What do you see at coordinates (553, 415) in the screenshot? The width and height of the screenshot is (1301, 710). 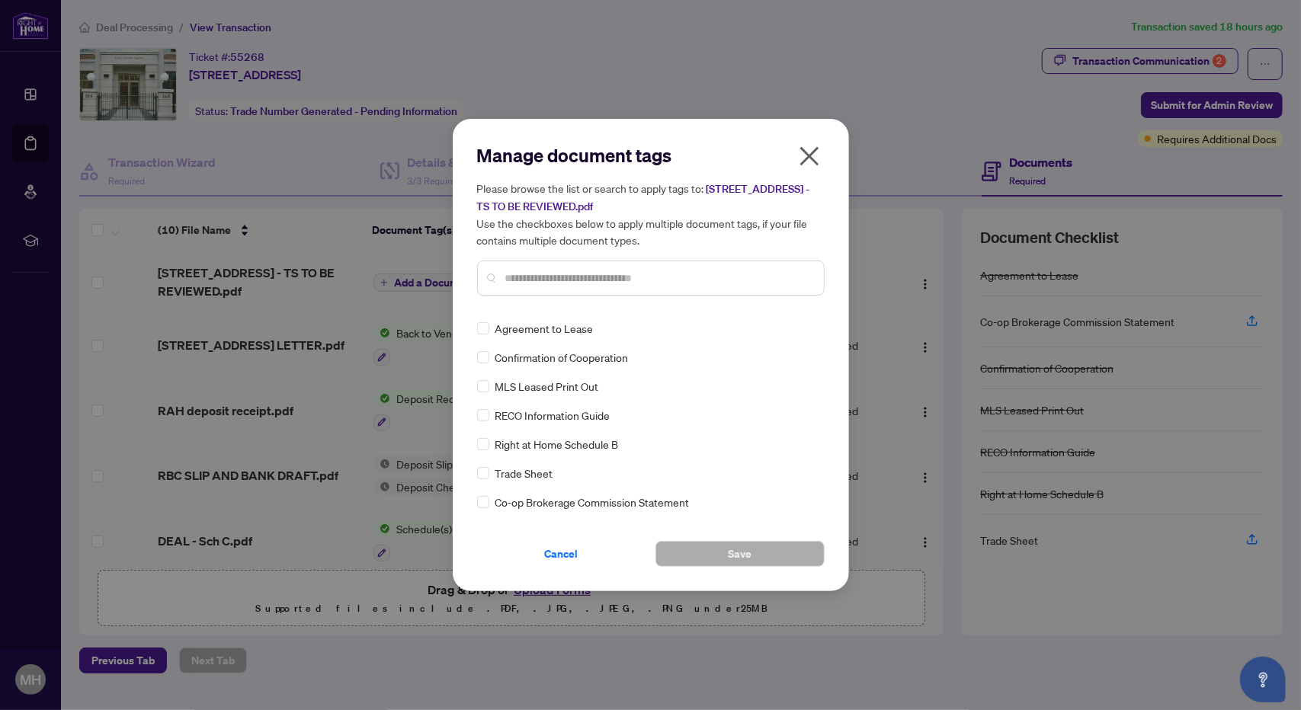 I see `span: RECO Information Guide` at bounding box center [553, 415].